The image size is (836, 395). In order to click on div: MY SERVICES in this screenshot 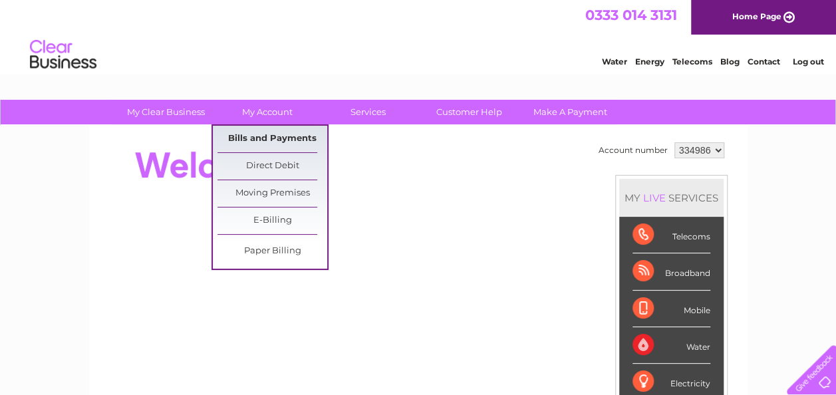, I will do `click(671, 197)`.